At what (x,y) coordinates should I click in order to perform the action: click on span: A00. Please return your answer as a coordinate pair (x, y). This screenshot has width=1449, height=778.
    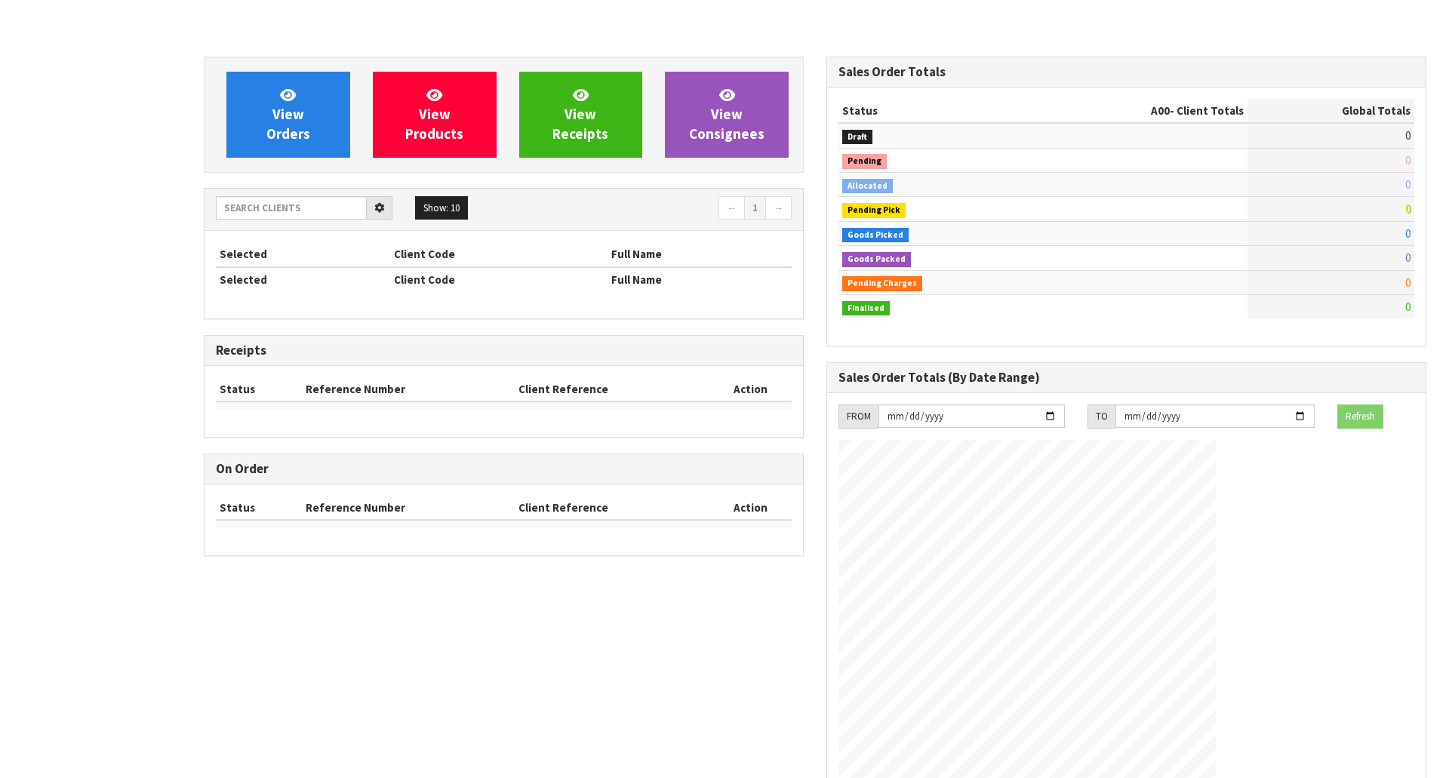
    Looking at the image, I should click on (1160, 110).